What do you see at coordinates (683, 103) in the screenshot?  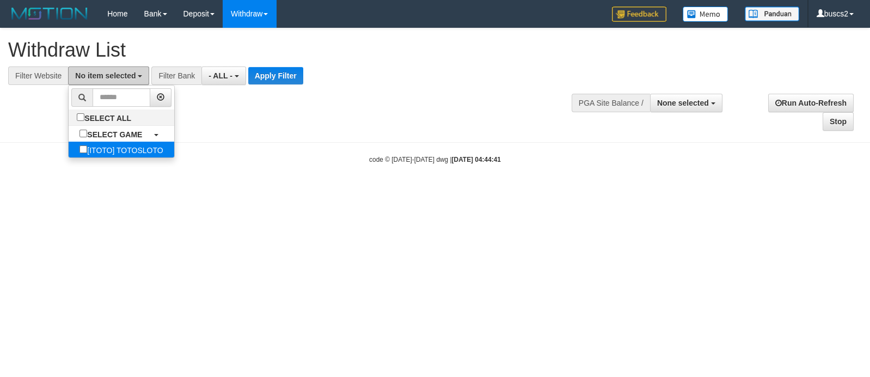 I see `span: None selected` at bounding box center [683, 103].